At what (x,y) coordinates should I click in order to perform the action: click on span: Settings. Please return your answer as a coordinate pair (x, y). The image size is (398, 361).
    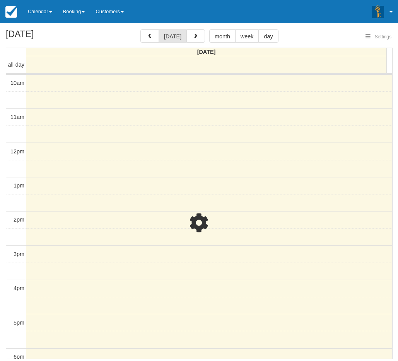
    Looking at the image, I should click on (383, 37).